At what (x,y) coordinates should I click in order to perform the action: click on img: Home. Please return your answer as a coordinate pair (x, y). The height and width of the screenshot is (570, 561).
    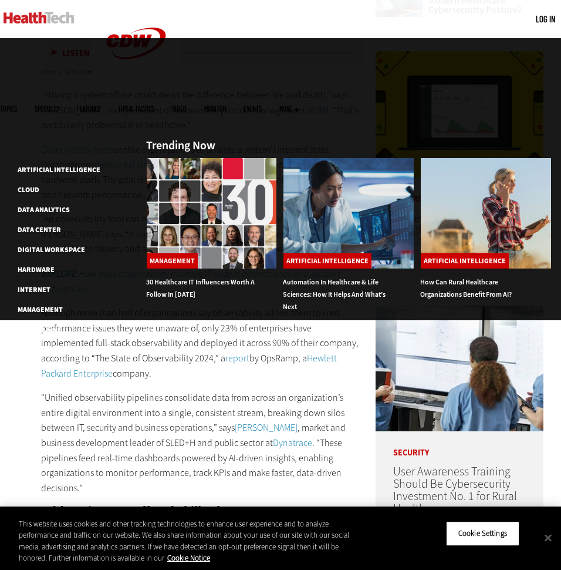
    Looking at the image, I should click on (39, 18).